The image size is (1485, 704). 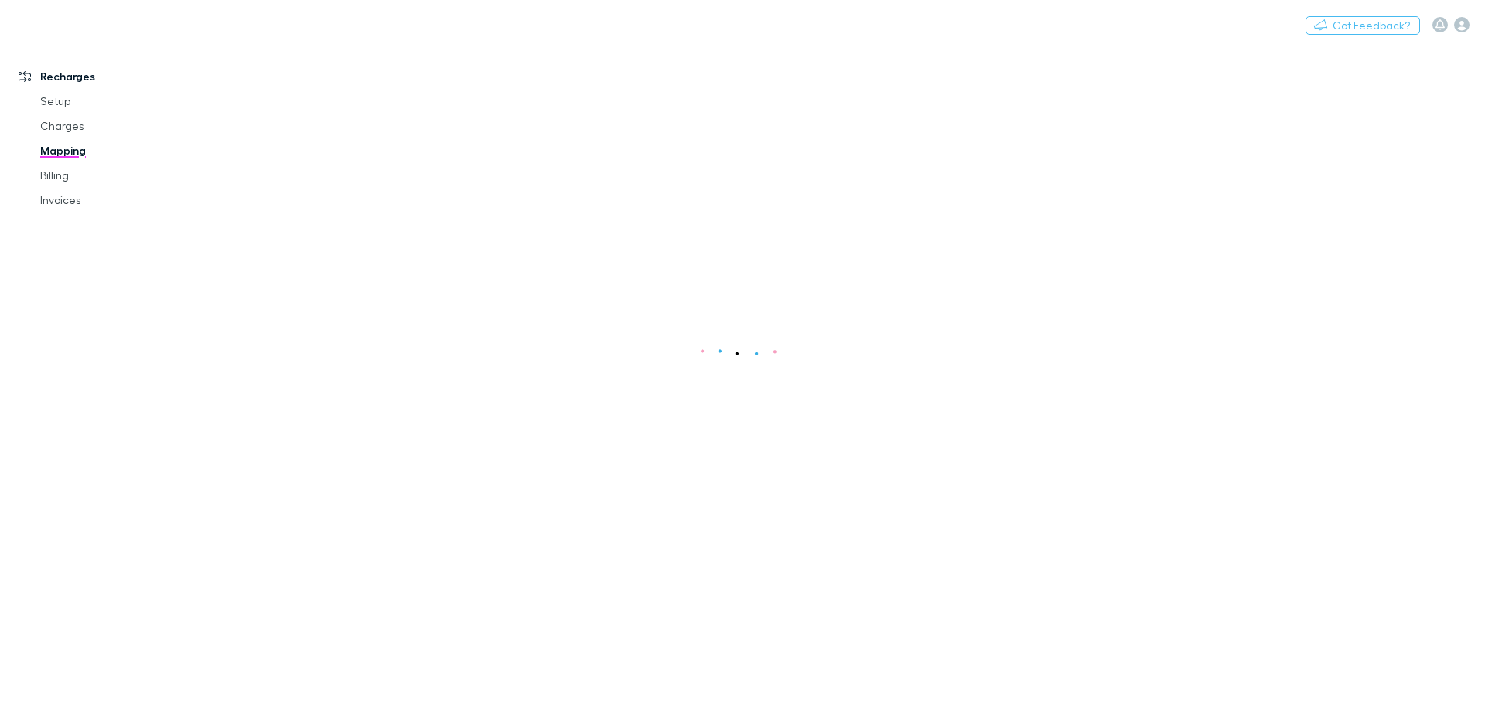 What do you see at coordinates (117, 126) in the screenshot?
I see `a: Charges` at bounding box center [117, 126].